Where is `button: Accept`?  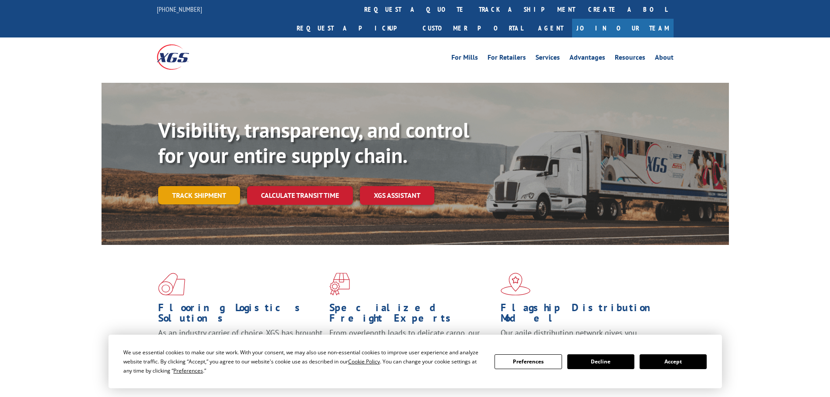
button: Accept is located at coordinates (673, 361).